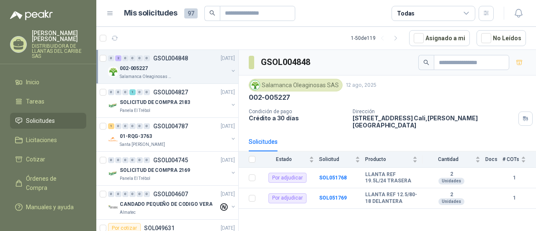 The height and width of the screenshot is (231, 536). I want to click on button: Asignado a mi, so click(439, 38).